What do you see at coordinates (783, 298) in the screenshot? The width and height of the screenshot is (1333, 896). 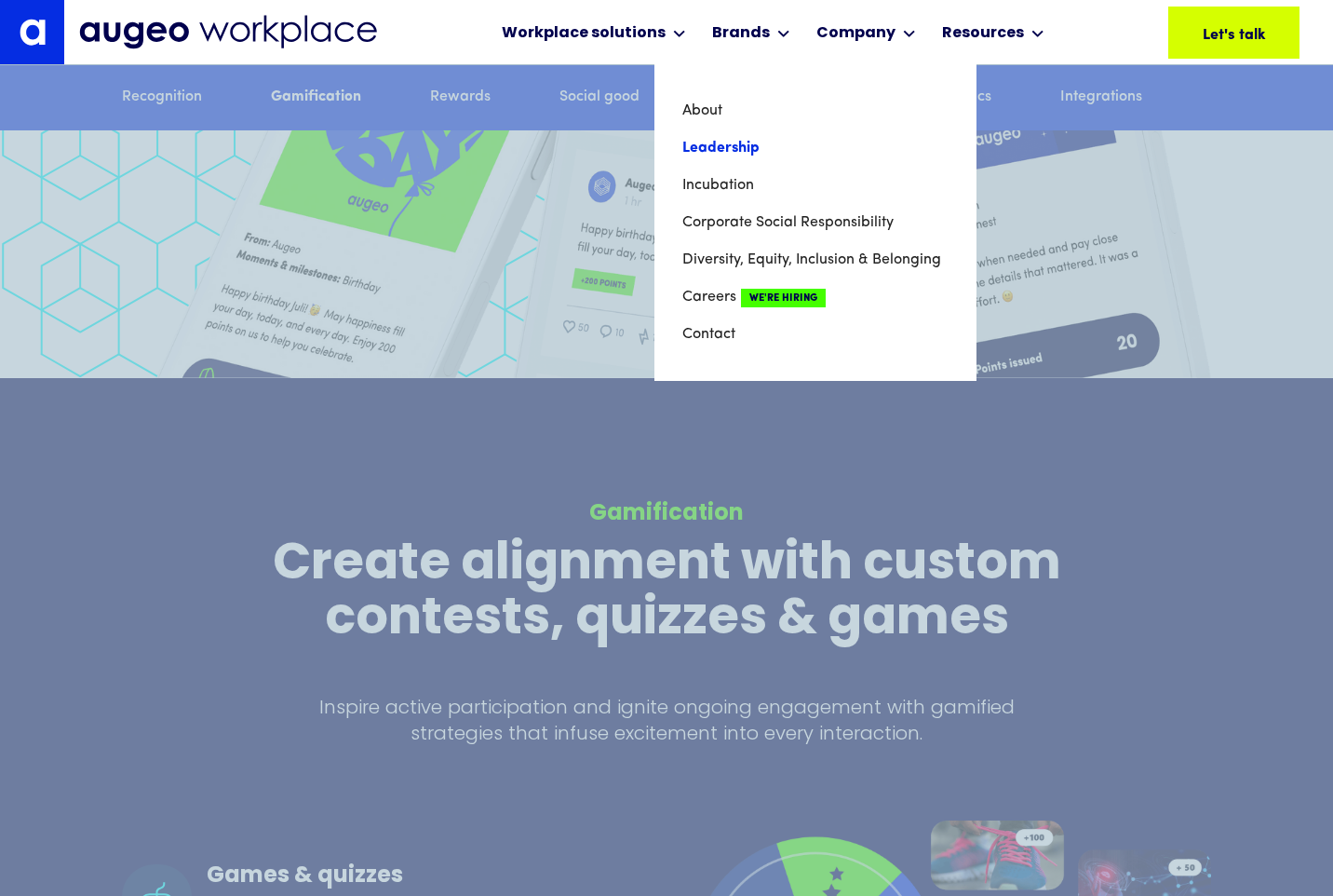 I see `span: We're Hiring` at bounding box center [783, 298].